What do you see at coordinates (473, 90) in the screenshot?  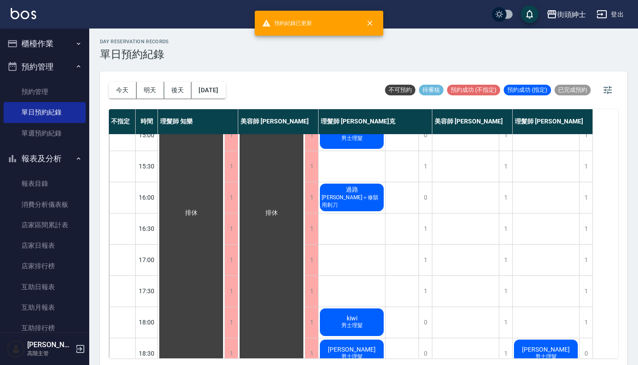 I see `span: 預約成功 (不指定)` at bounding box center [473, 90].